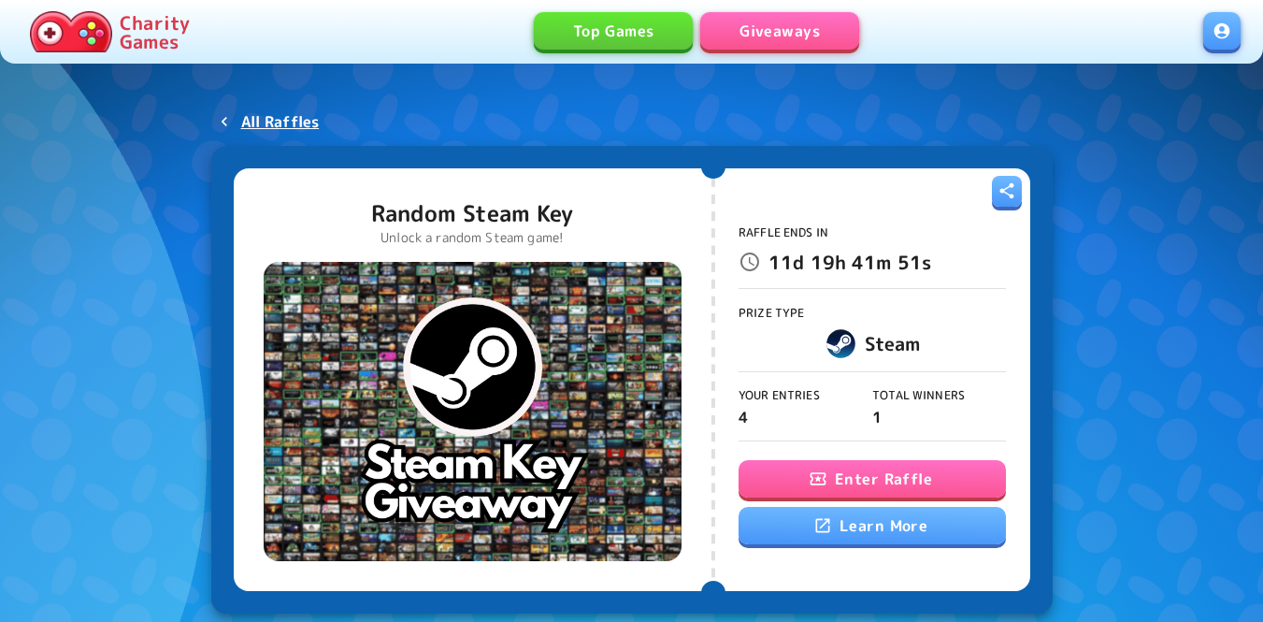 This screenshot has height=622, width=1263. What do you see at coordinates (779, 395) in the screenshot?
I see `span: Your Entries` at bounding box center [779, 395].